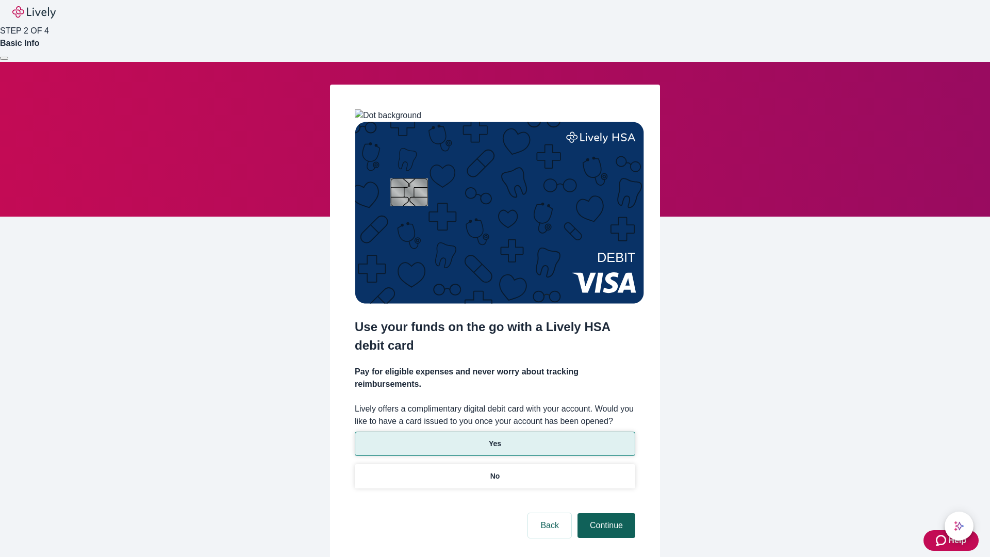  I want to click on button: Yes, so click(495, 443).